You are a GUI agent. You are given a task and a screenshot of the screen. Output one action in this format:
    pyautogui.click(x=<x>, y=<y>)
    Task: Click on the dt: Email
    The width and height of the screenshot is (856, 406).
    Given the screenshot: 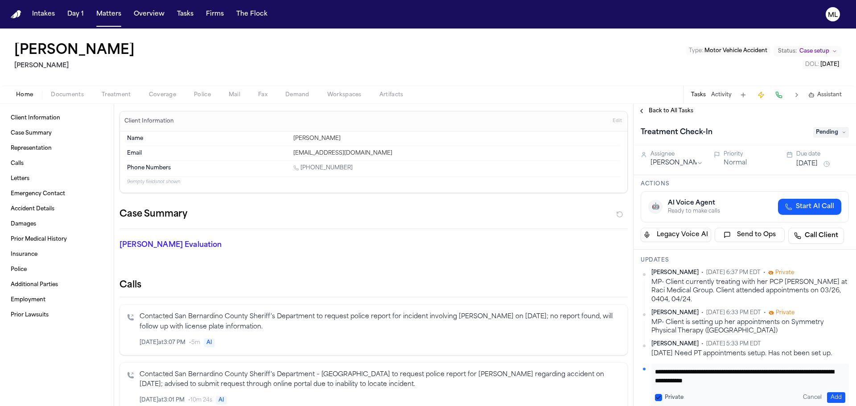 What is the action you would take?
    pyautogui.click(x=207, y=153)
    